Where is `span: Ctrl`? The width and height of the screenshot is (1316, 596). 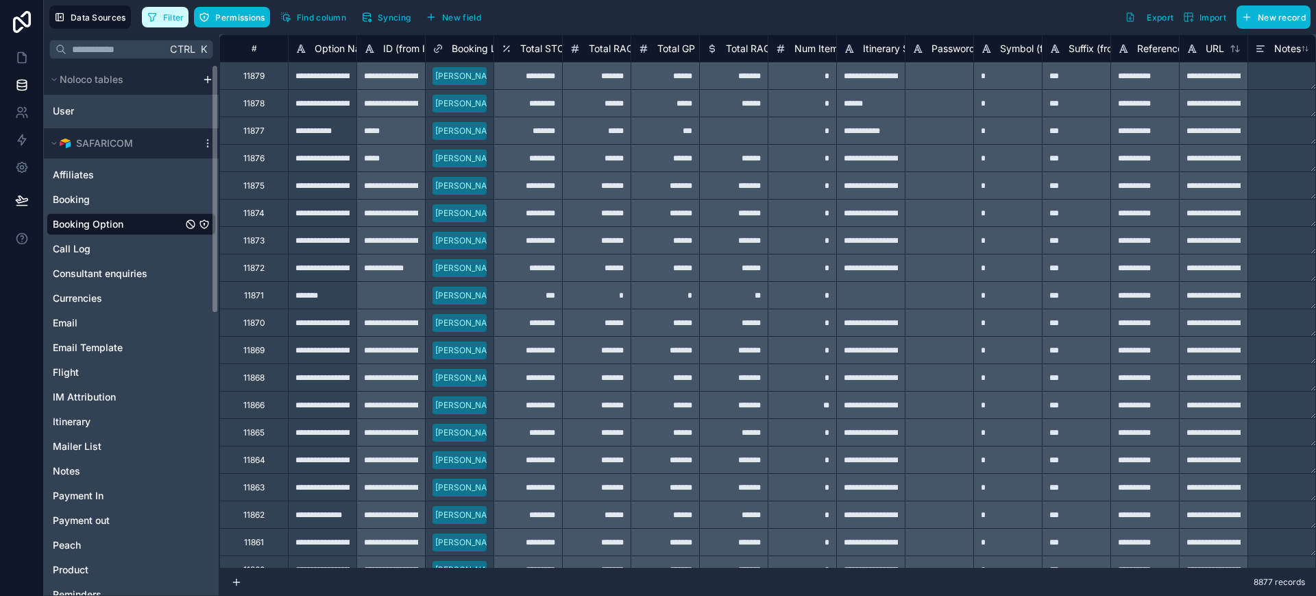 span: Ctrl is located at coordinates (182, 49).